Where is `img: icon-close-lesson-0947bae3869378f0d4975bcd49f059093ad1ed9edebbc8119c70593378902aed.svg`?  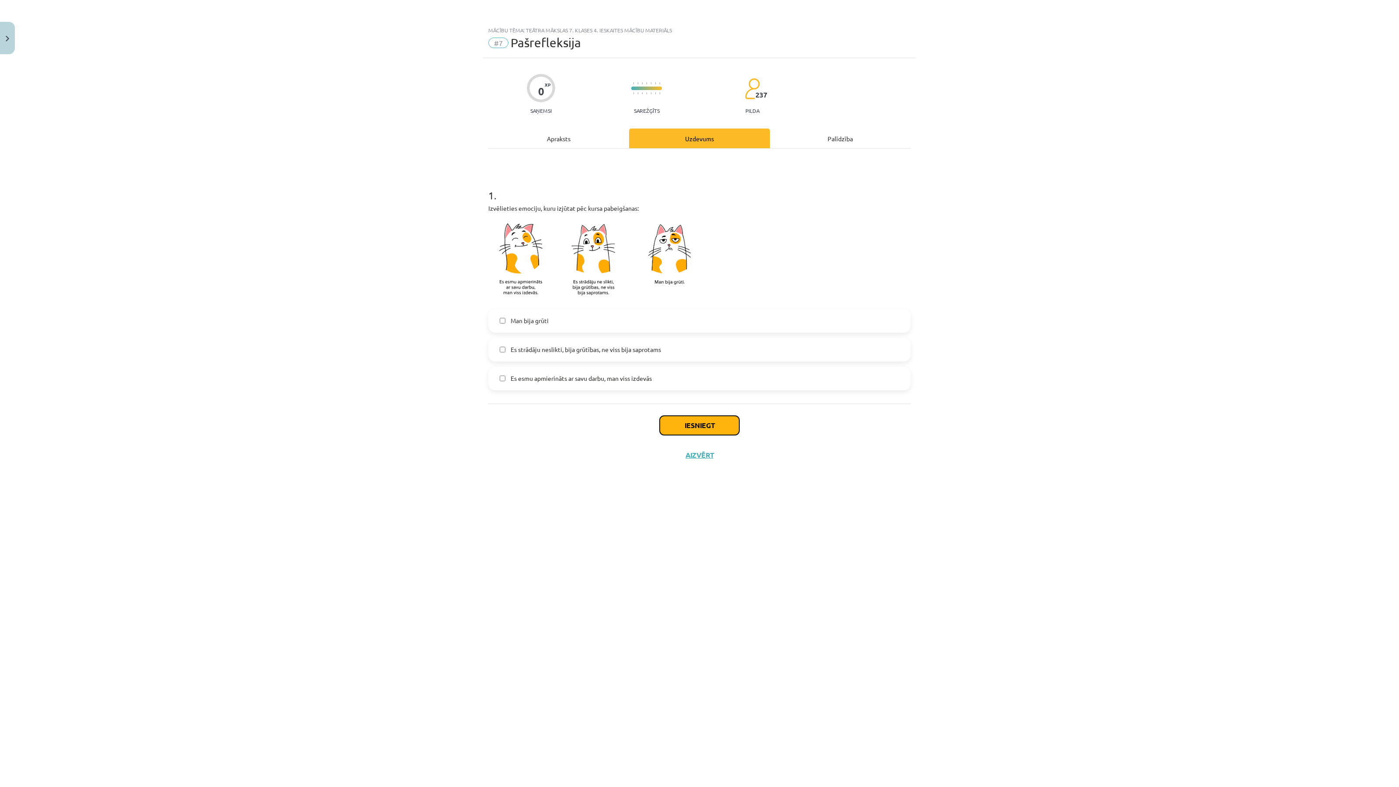 img: icon-close-lesson-0947bae3869378f0d4975bcd49f059093ad1ed9edebbc8119c70593378902aed.svg is located at coordinates (7, 38).